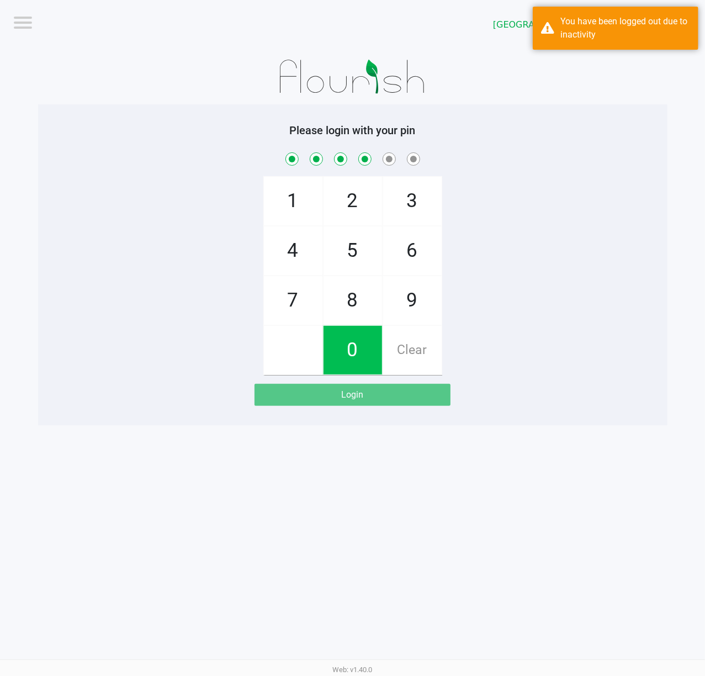 This screenshot has width=705, height=676. What do you see at coordinates (353, 201) in the screenshot?
I see `span: 2` at bounding box center [353, 201].